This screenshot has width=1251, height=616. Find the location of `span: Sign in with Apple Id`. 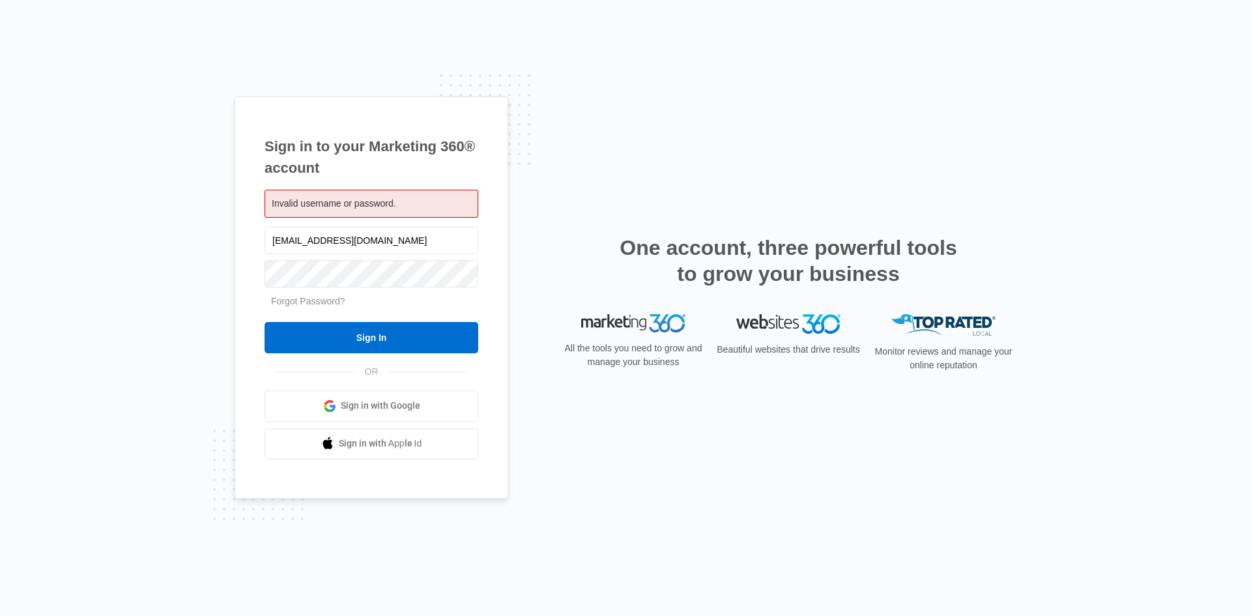

span: Sign in with Apple Id is located at coordinates (381, 443).